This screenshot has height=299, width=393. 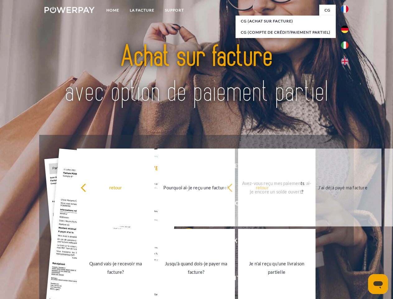 What do you see at coordinates (196, 268) in the screenshot?
I see `div: Jusqu'à quand dois-je payer ma facture?` at bounding box center [196, 268].